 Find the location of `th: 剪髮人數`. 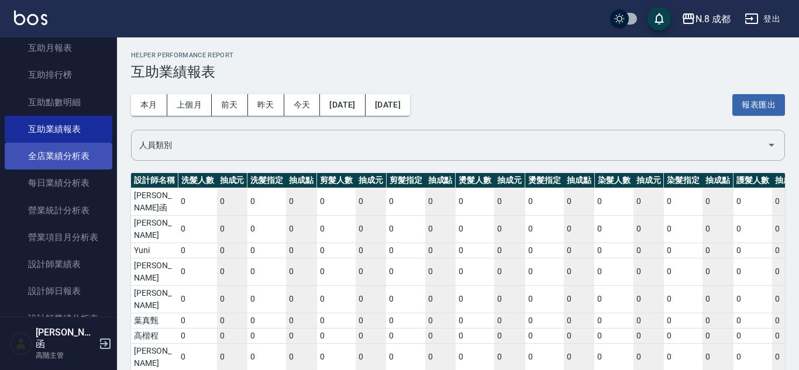

th: 剪髮人數 is located at coordinates (336, 181).